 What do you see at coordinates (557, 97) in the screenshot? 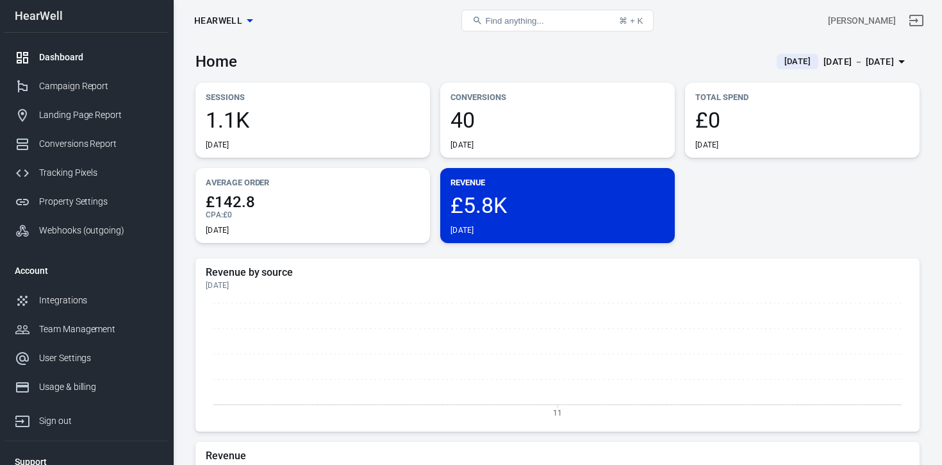
I see `p: Conversions` at bounding box center [557, 97].